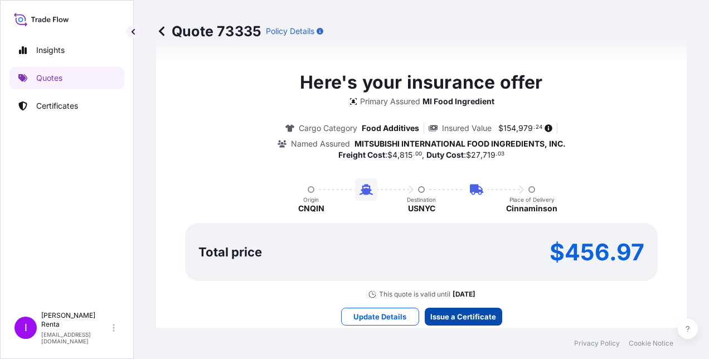 The width and height of the screenshot is (709, 359). What do you see at coordinates (67, 106) in the screenshot?
I see `a: Certificates` at bounding box center [67, 106].